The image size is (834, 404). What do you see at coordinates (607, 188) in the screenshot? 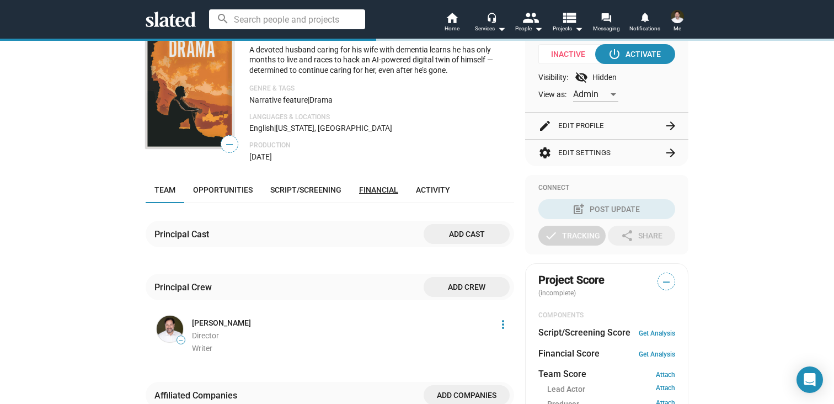
I see `div: Connect` at bounding box center [607, 188].